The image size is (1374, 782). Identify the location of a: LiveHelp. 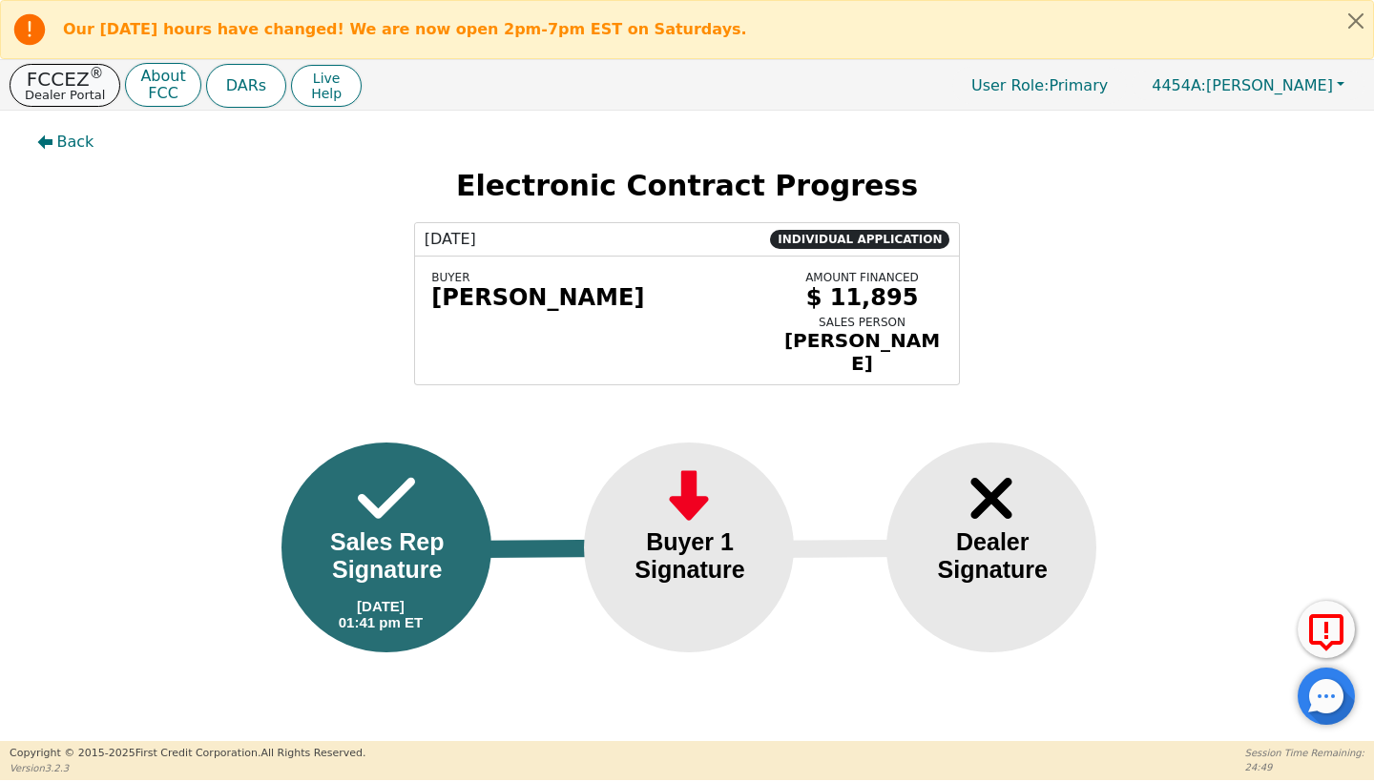
(326, 86).